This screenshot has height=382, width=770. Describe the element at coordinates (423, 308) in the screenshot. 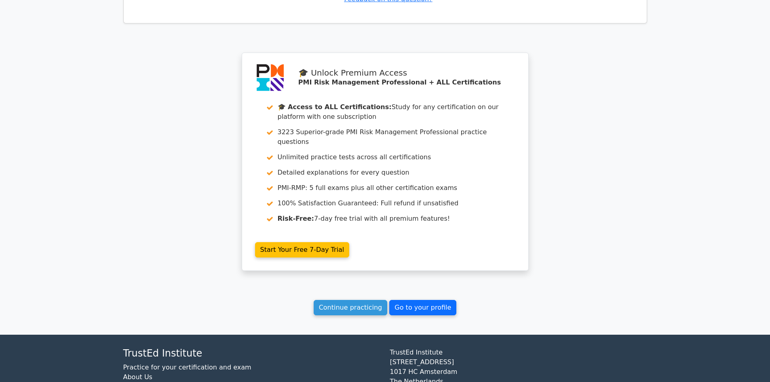

I see `a: Go to your profile` at that location.